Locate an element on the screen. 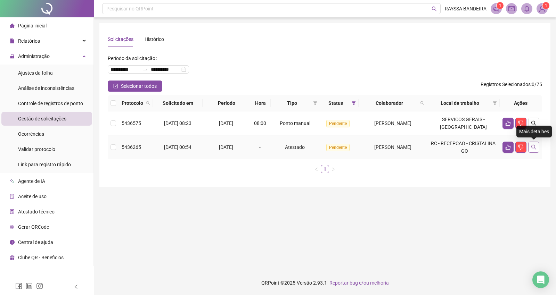 This screenshot has width=556, height=295. span: Análise de inconsistências is located at coordinates (46, 88).